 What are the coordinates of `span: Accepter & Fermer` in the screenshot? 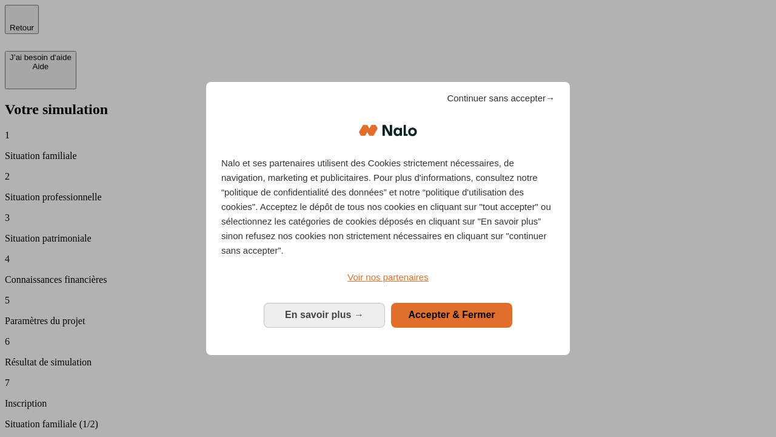 It's located at (451, 314).